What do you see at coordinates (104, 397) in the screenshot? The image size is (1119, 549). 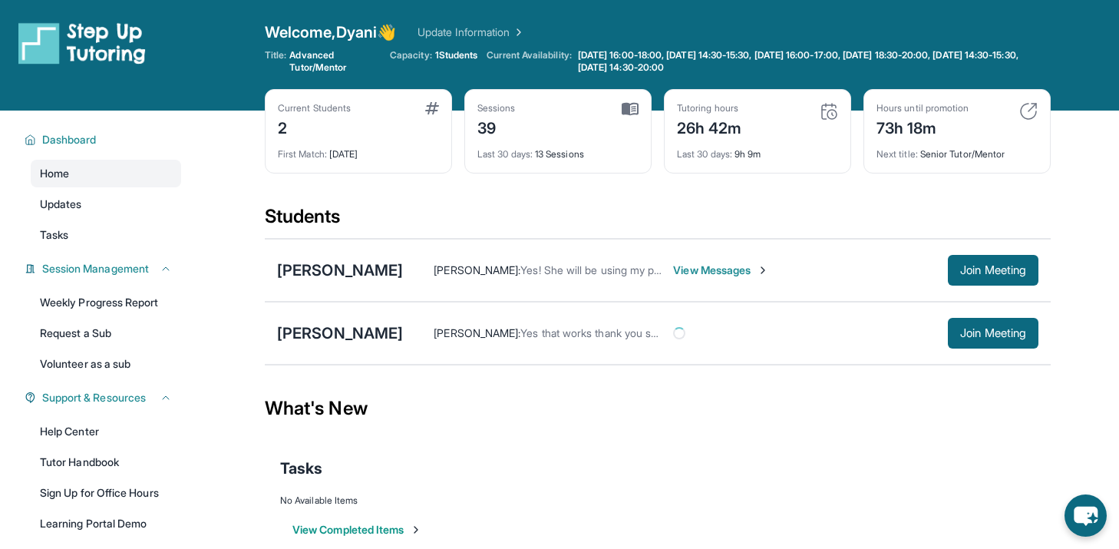 I see `button: Support & Resources` at bounding box center [104, 397].